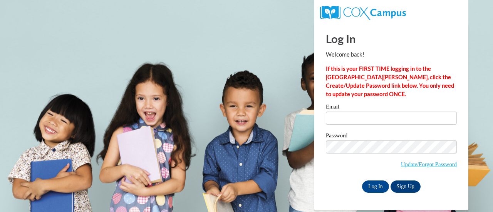 The height and width of the screenshot is (212, 493). Describe the element at coordinates (406, 187) in the screenshot. I see `a: Sign Up` at that location.